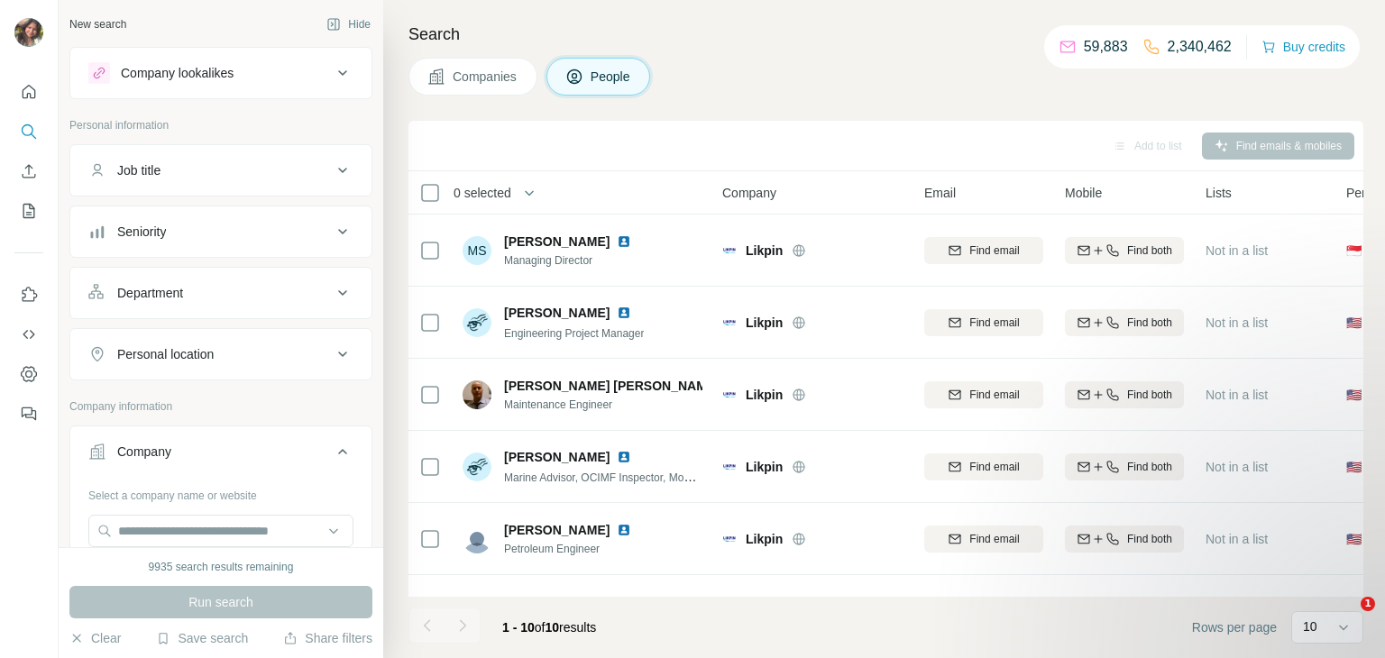 This screenshot has height=658, width=1385. Describe the element at coordinates (221, 567) in the screenshot. I see `div: 9935 search results remaining` at that location.